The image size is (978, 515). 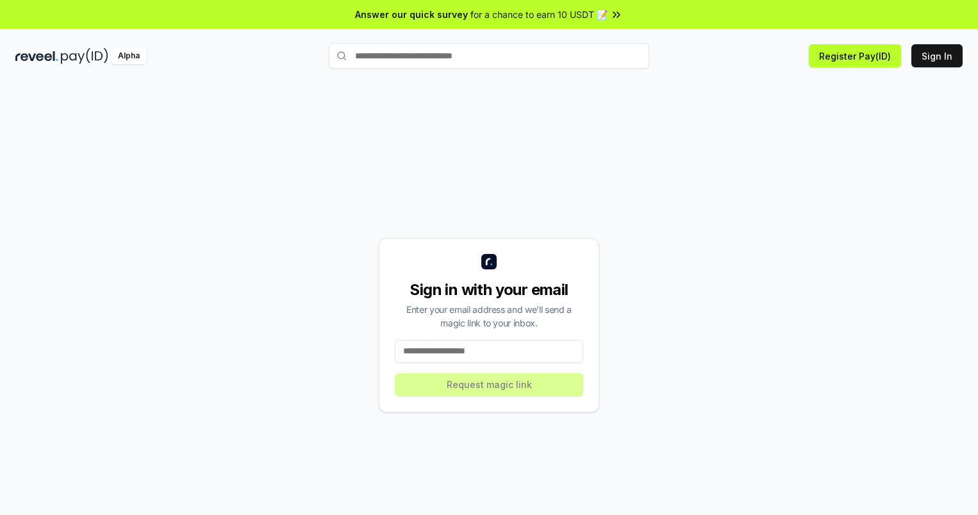 I want to click on img: pay_id, so click(x=85, y=56).